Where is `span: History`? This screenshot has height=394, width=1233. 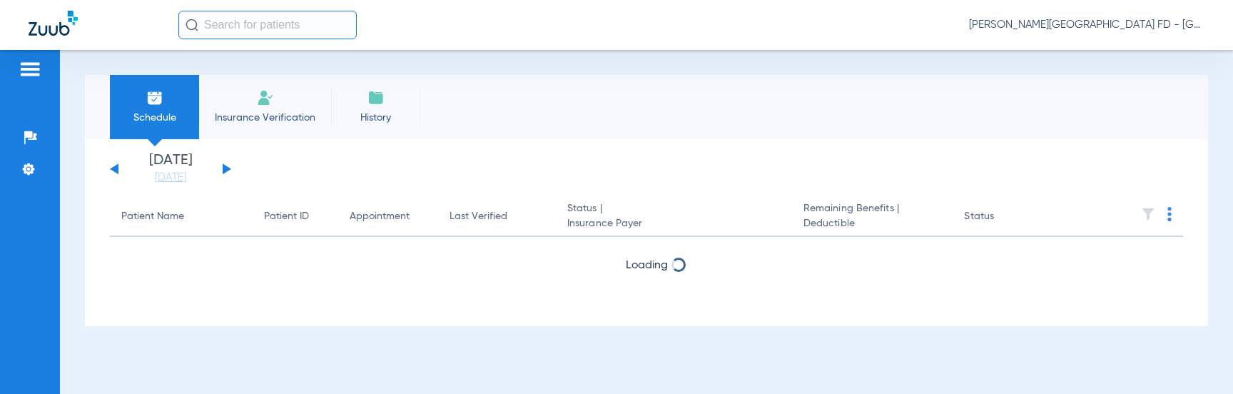
span: History is located at coordinates (375, 118).